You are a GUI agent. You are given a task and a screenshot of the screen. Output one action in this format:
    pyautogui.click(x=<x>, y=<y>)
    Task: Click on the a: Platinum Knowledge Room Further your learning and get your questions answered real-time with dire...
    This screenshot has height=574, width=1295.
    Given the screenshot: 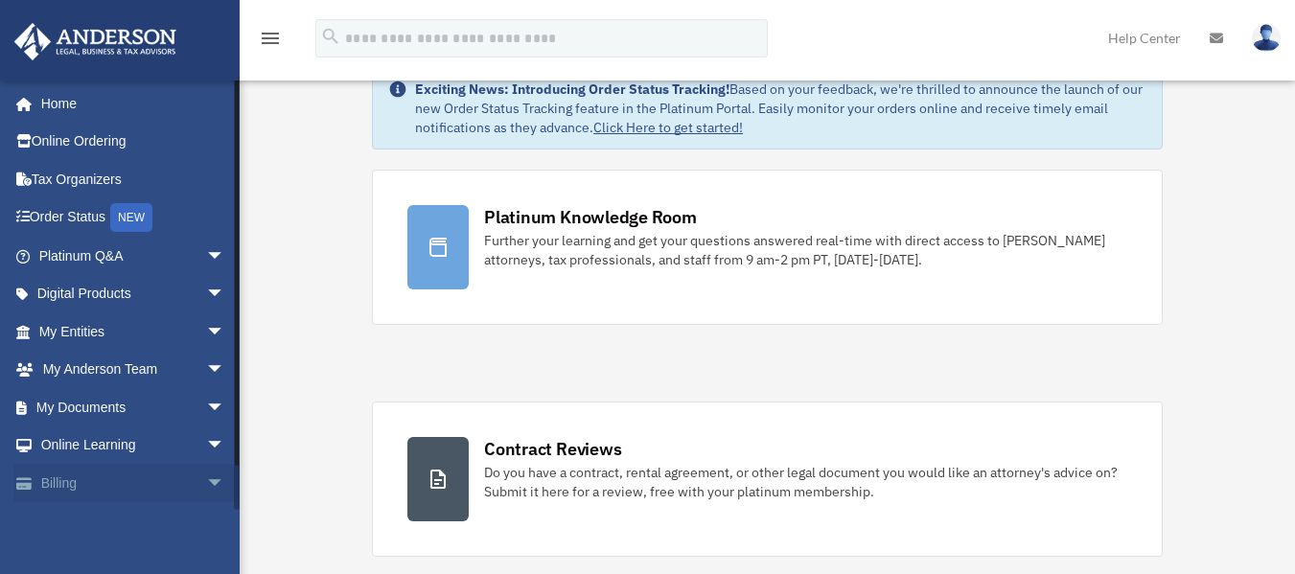 What is the action you would take?
    pyautogui.click(x=767, y=247)
    